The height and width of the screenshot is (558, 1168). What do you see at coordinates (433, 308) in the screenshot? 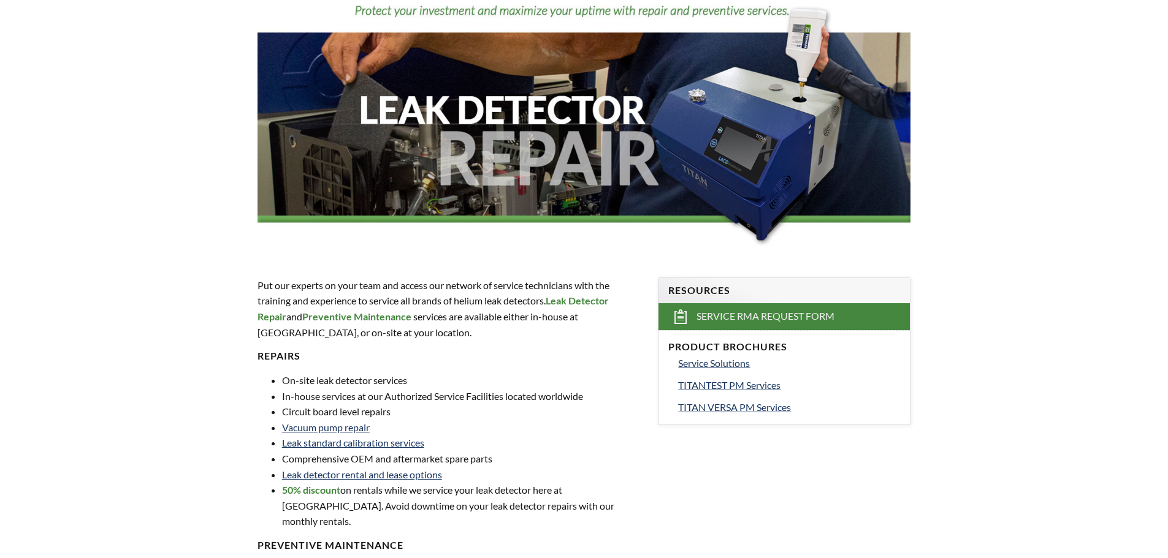
I see `strong: Leak Detector Repair` at bounding box center [433, 308].